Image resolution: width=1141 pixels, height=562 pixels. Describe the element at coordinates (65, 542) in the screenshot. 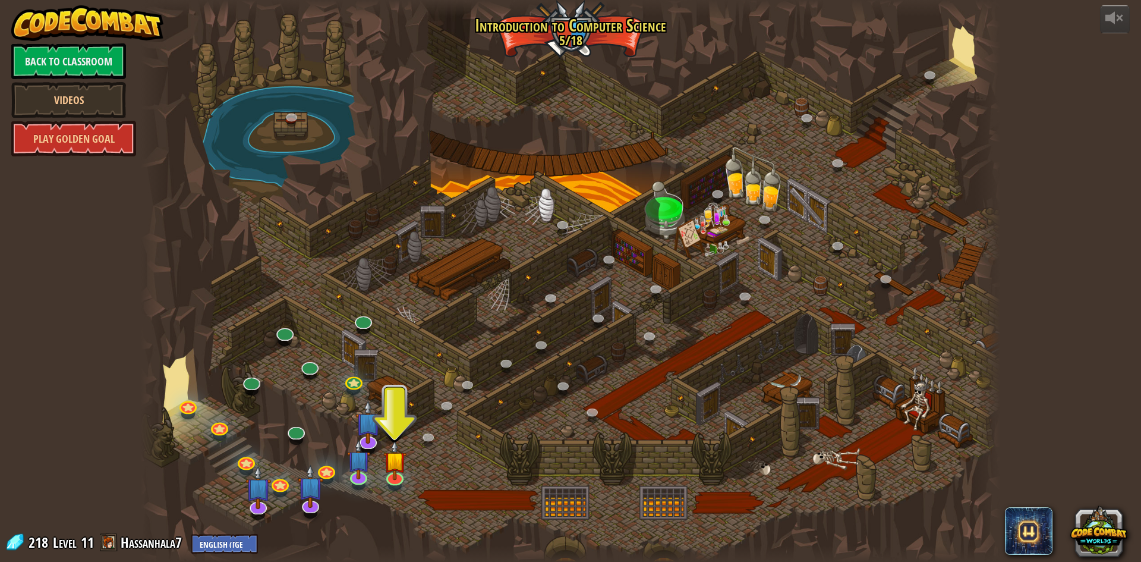

I see `span: Level` at that location.